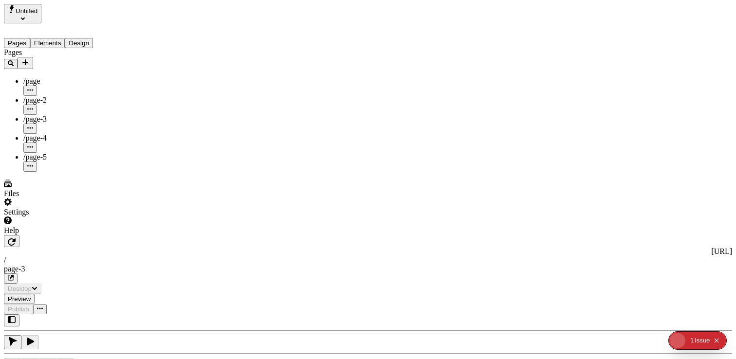  Describe the element at coordinates (35, 100) in the screenshot. I see `span: /page-2` at that location.